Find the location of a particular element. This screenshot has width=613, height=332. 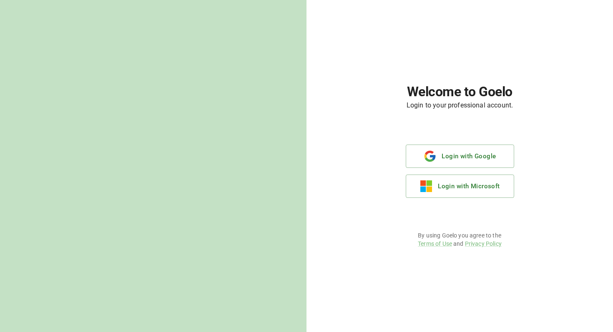

a: Privacy Policy is located at coordinates (483, 244).